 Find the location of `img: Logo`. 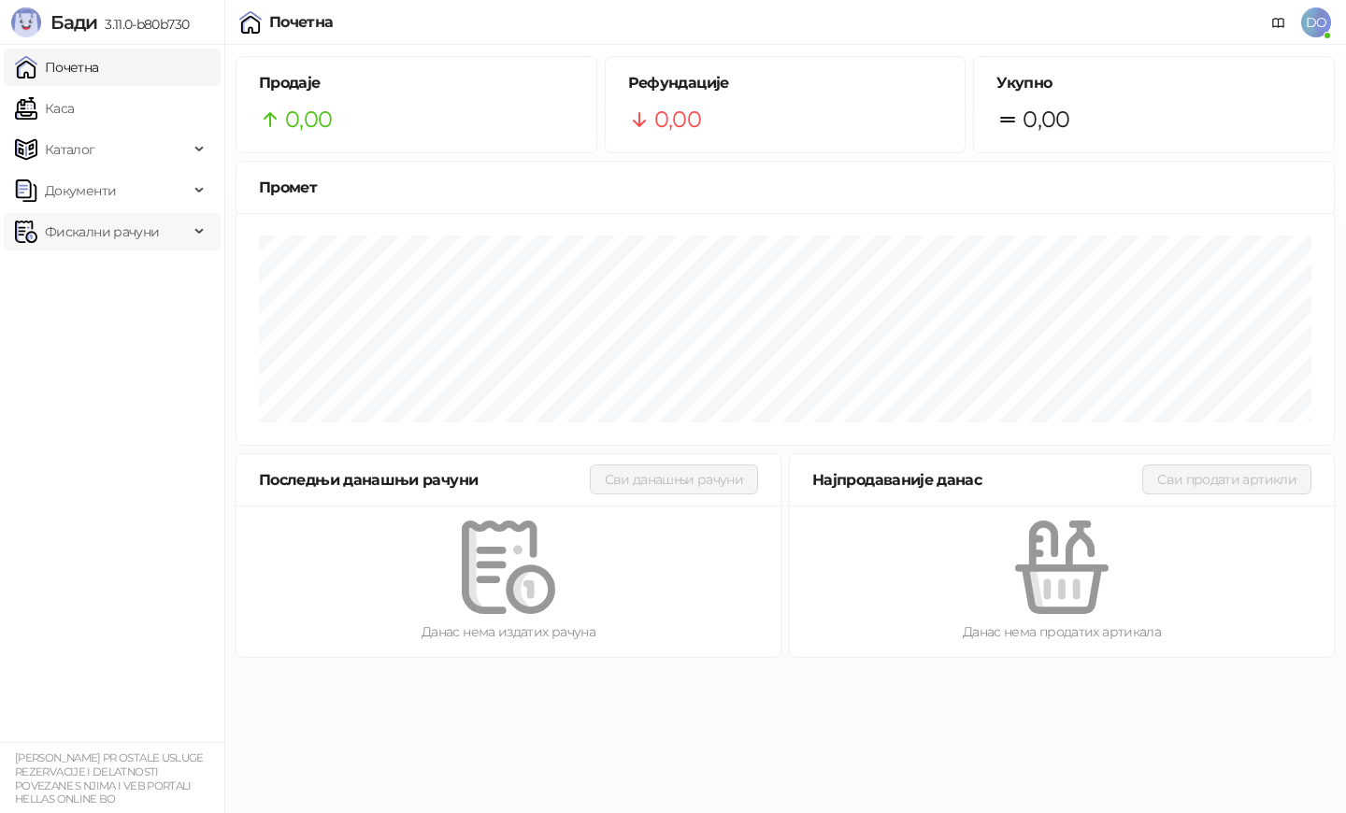

img: Logo is located at coordinates (26, 22).